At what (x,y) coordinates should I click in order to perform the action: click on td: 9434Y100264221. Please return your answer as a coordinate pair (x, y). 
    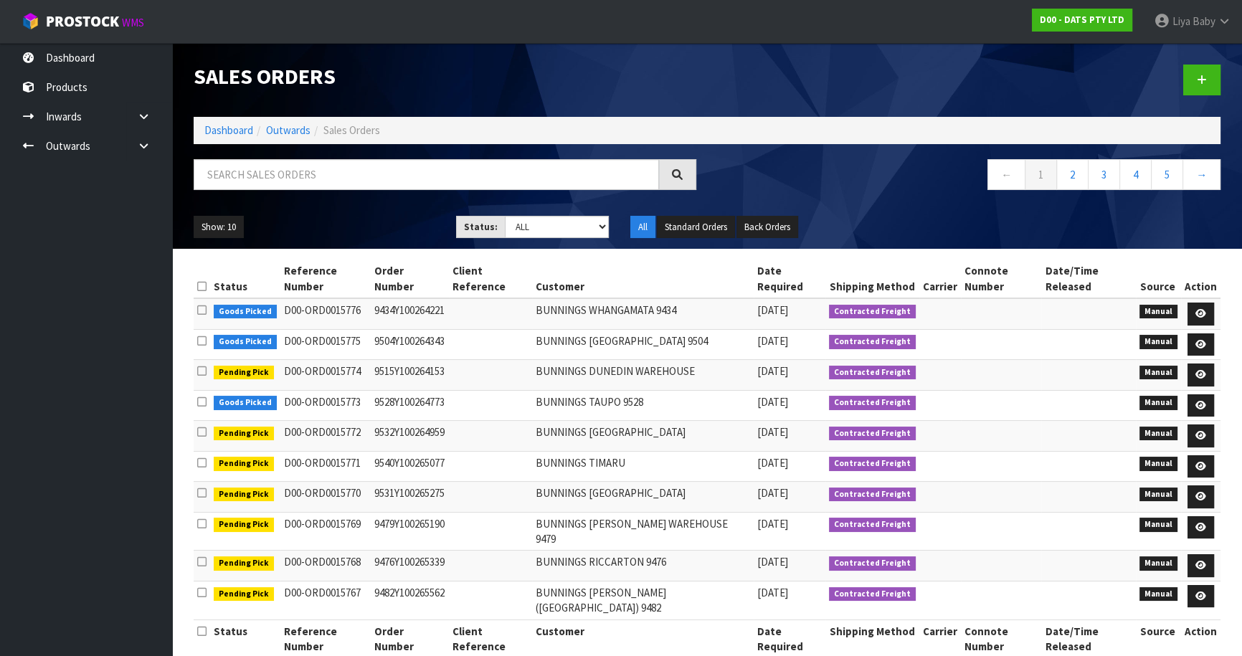
    Looking at the image, I should click on (410, 313).